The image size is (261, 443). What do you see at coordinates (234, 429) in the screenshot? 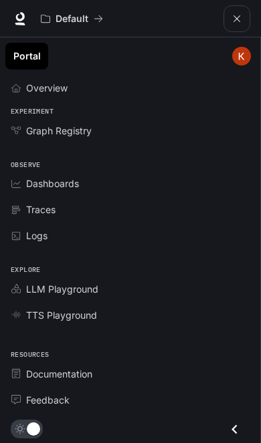
I see `button: Close drawer` at bounding box center [234, 429].